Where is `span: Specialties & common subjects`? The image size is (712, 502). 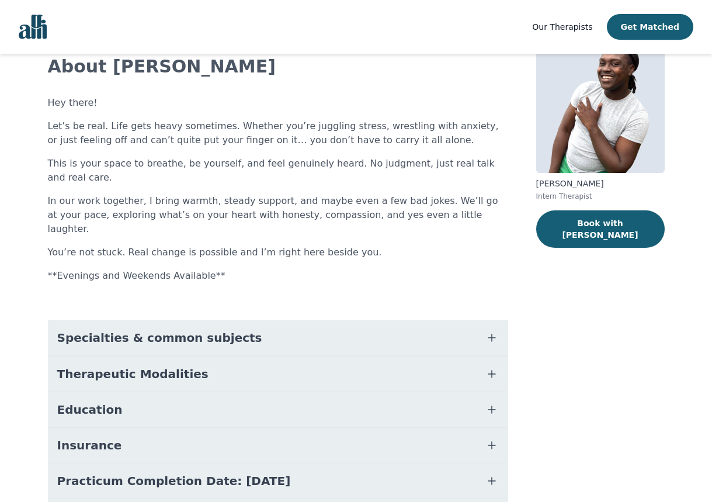
span: Specialties & common subjects is located at coordinates (160, 338).